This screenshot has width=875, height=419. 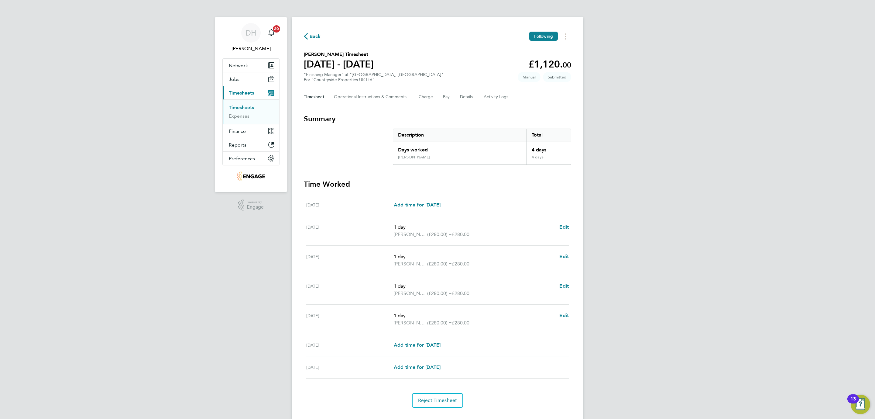 I want to click on span: Engage, so click(x=255, y=207).